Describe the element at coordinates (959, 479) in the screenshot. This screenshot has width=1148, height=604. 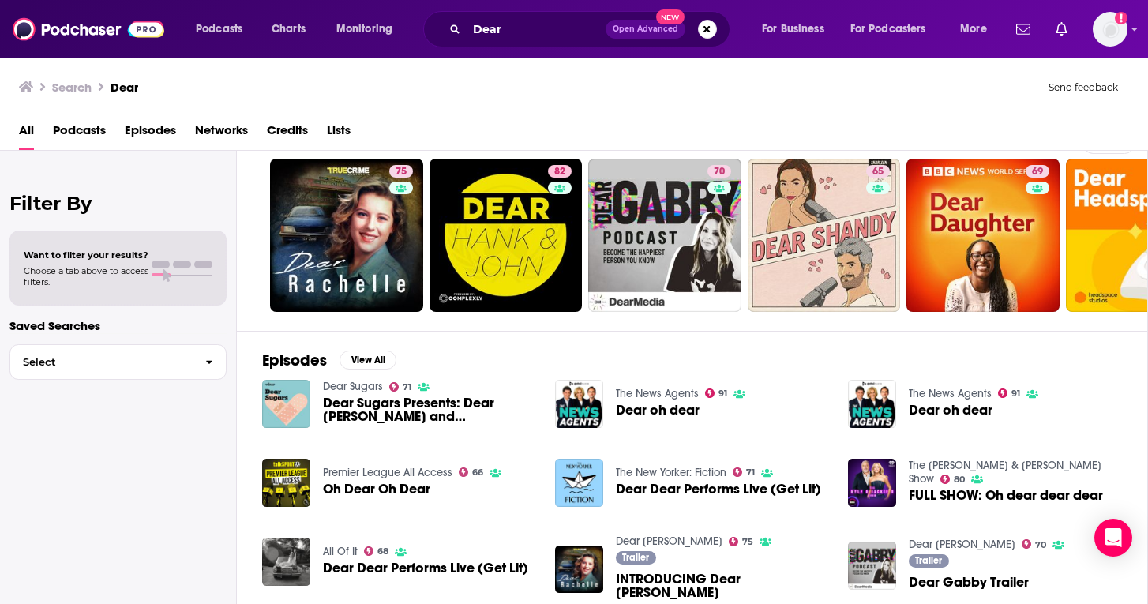
I see `span: 80` at that location.